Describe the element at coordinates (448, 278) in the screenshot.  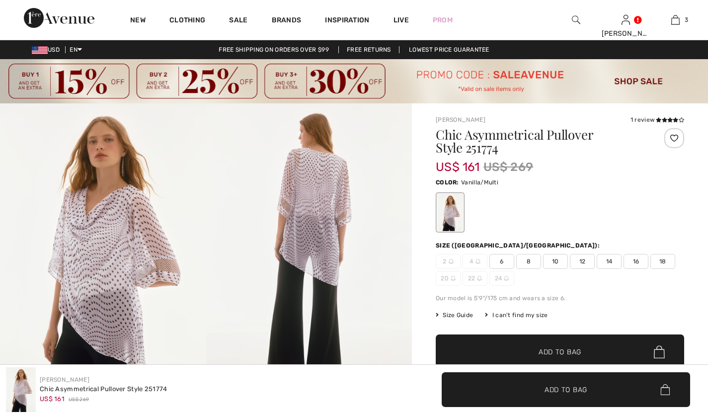
I see `span: 20` at that location.